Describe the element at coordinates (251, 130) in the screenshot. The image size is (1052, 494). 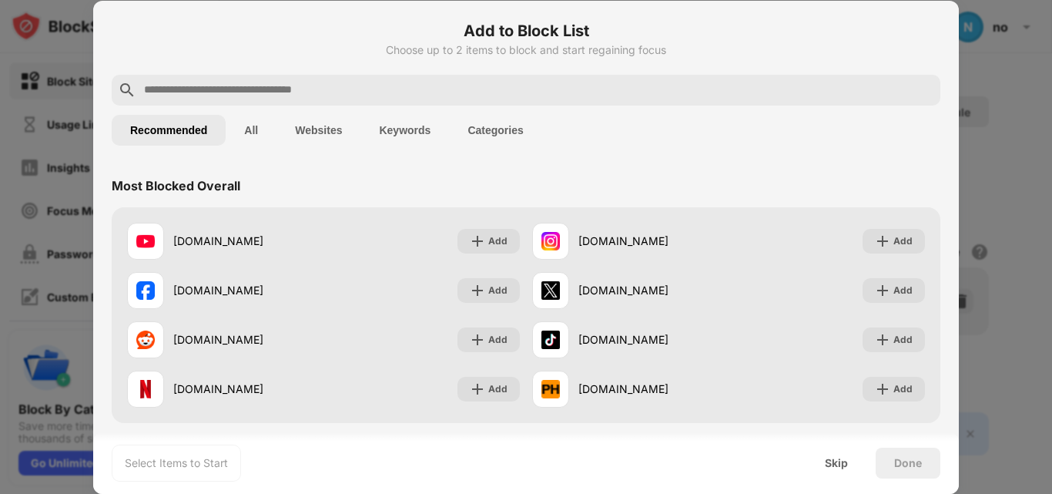
I see `button: All` at that location.